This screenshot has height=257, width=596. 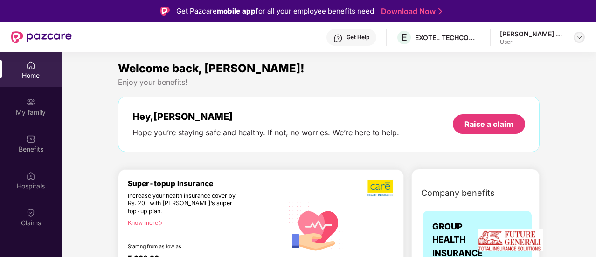 What do you see at coordinates (165, 11) in the screenshot?
I see `img: Logo` at bounding box center [165, 11].